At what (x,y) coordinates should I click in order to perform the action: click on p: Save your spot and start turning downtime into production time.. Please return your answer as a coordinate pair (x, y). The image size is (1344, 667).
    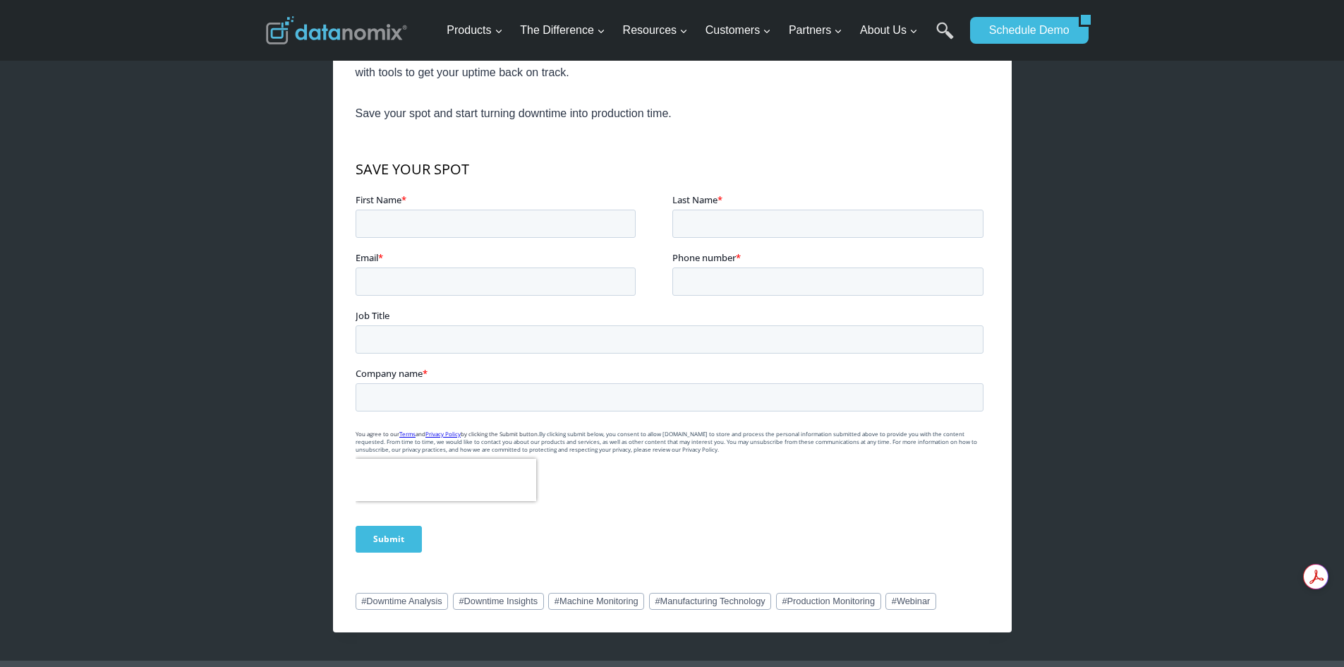
    Looking at the image, I should click on (673, 114).